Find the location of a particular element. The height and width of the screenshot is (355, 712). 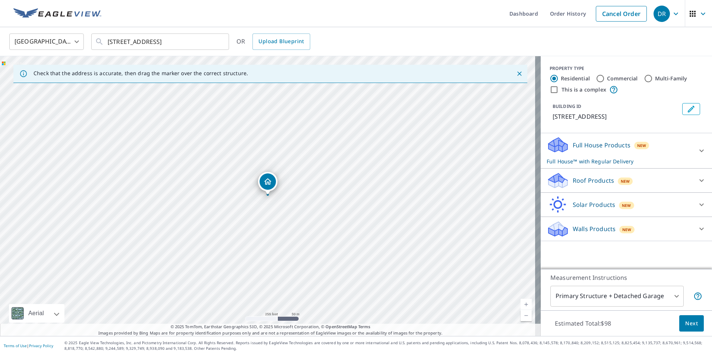

p: Full House Products is located at coordinates (601, 145).